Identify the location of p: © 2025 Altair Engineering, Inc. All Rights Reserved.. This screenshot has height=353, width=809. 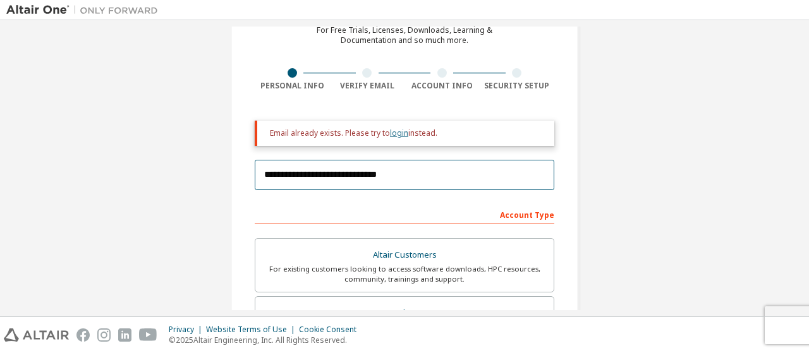
(266, 340).